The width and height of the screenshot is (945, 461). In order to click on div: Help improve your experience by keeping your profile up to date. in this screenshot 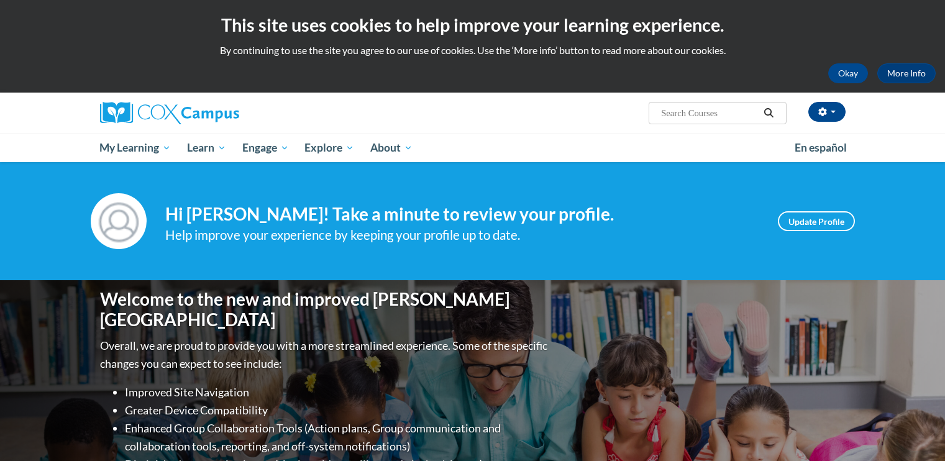, I will do `click(462, 235)`.